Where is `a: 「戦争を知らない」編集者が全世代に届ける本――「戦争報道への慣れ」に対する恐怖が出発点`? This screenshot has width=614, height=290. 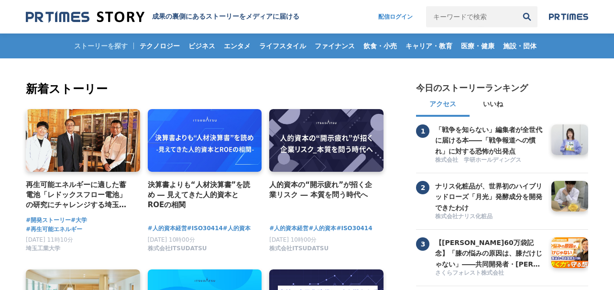
a: 「戦争を知らない」編集者が全世代に届ける本――「戦争報道への慣れ」に対する恐怖が出発点 is located at coordinates (490, 140).